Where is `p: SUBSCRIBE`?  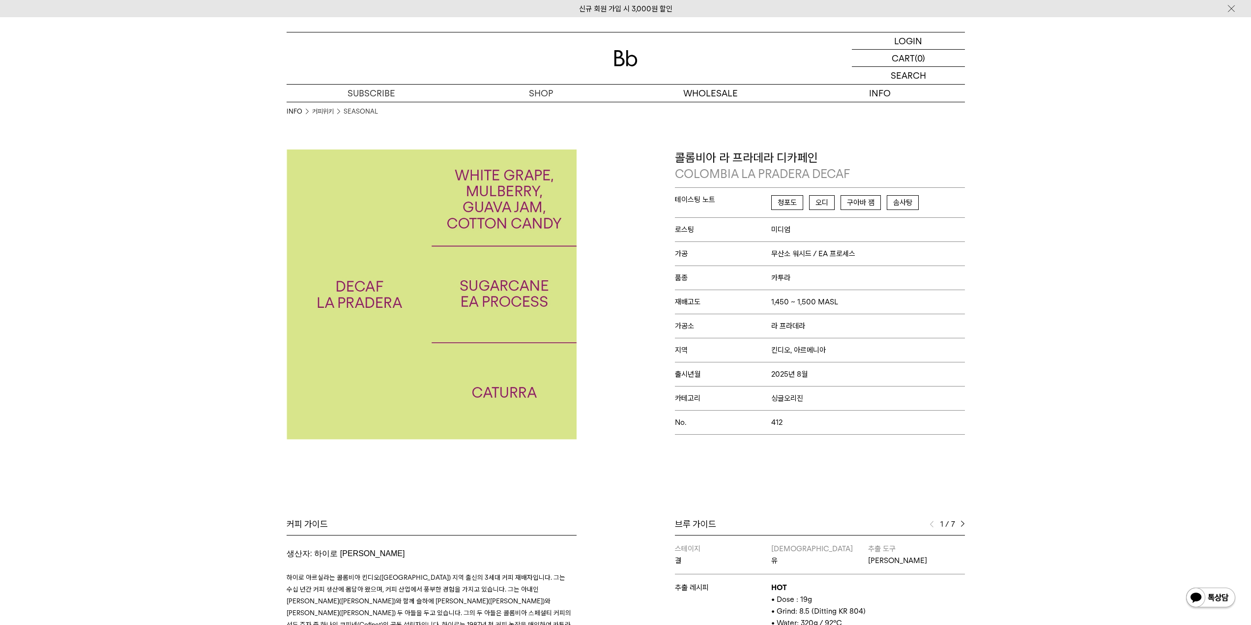
p: SUBSCRIBE is located at coordinates (371, 93).